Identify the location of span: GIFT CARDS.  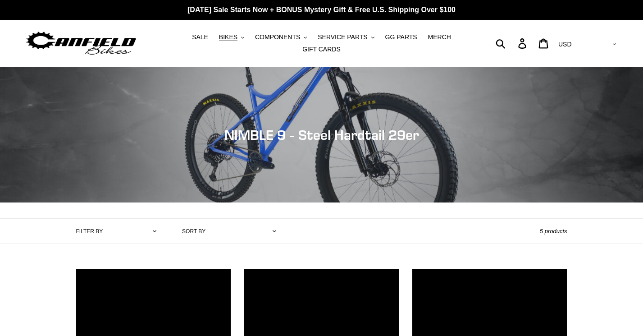
(321, 49).